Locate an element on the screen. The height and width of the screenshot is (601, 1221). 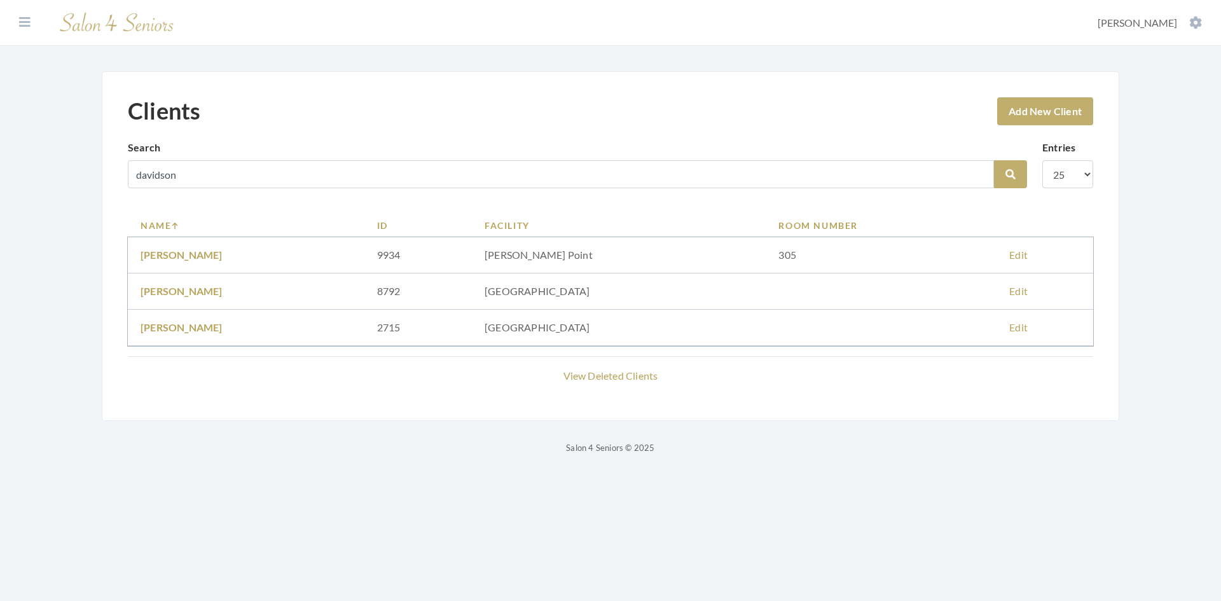
input: Search by name, facility or room number is located at coordinates (561, 174).